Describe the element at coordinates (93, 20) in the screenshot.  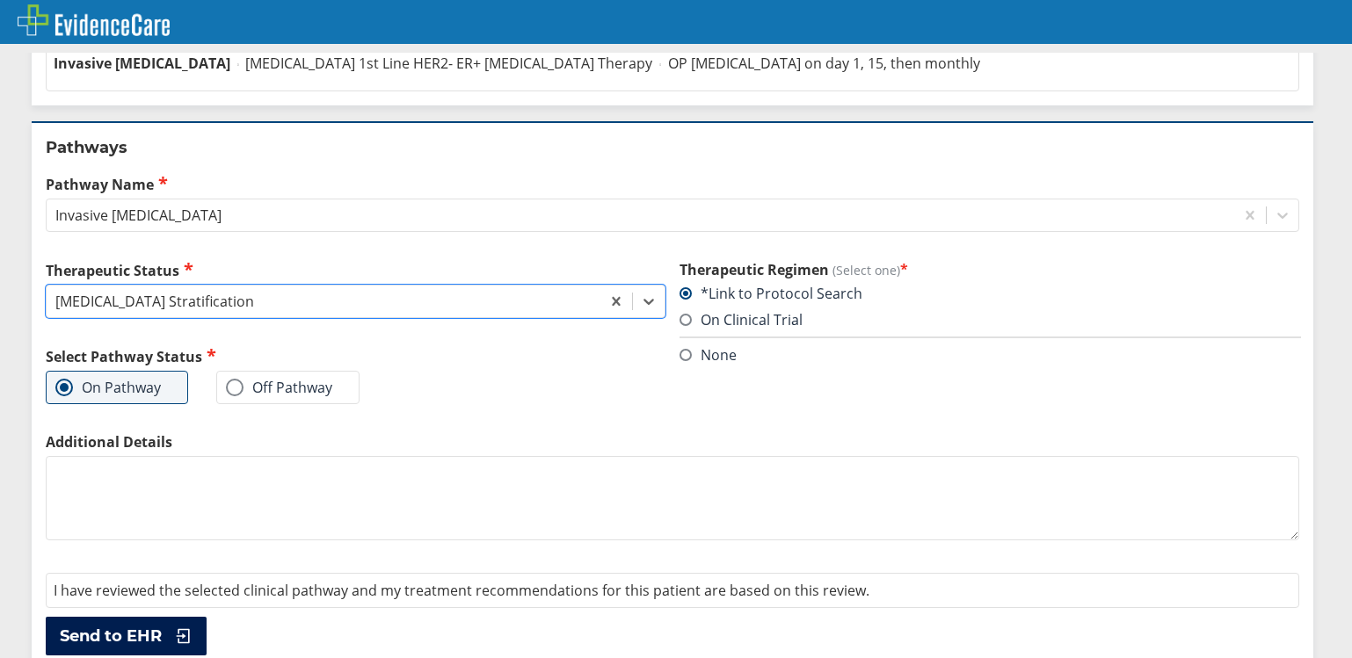
I see `img: EvidenceCare` at that location.